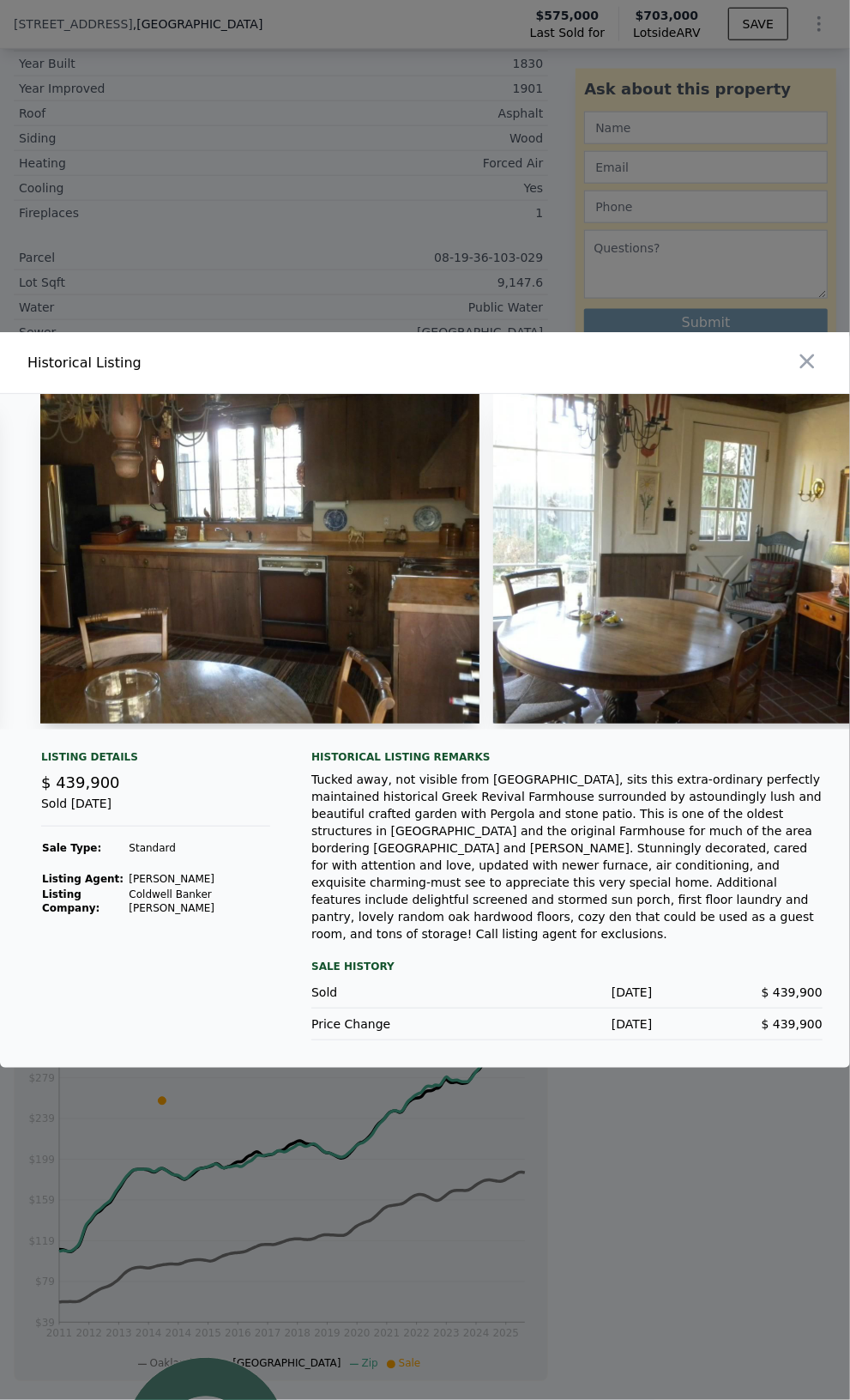 Image resolution: width=850 pixels, height=1400 pixels. I want to click on div: Price Change, so click(396, 1024).